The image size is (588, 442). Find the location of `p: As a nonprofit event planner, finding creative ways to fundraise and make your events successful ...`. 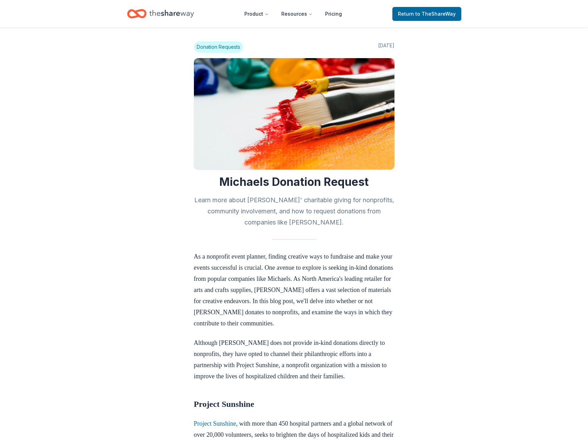

p: As a nonprofit event planner, finding creative ways to fundraise and make your events successful ... is located at coordinates (294, 290).